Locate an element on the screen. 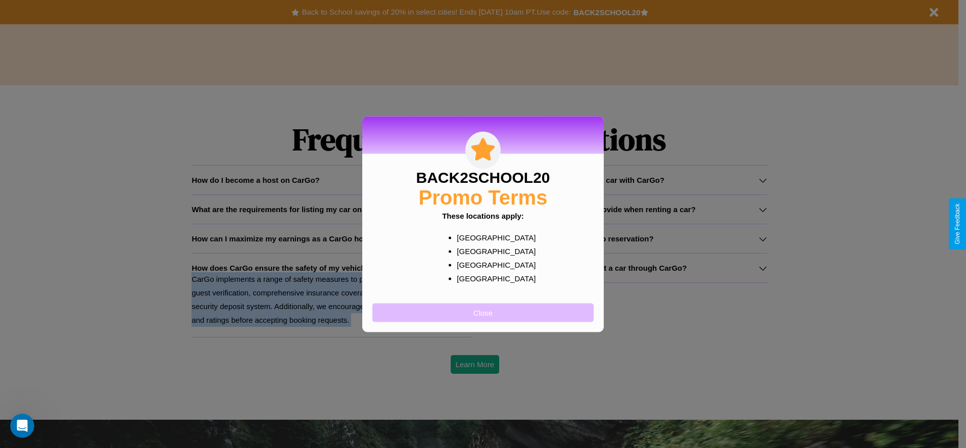 The image size is (966, 448). div: Give Feedback is located at coordinates (957, 224).